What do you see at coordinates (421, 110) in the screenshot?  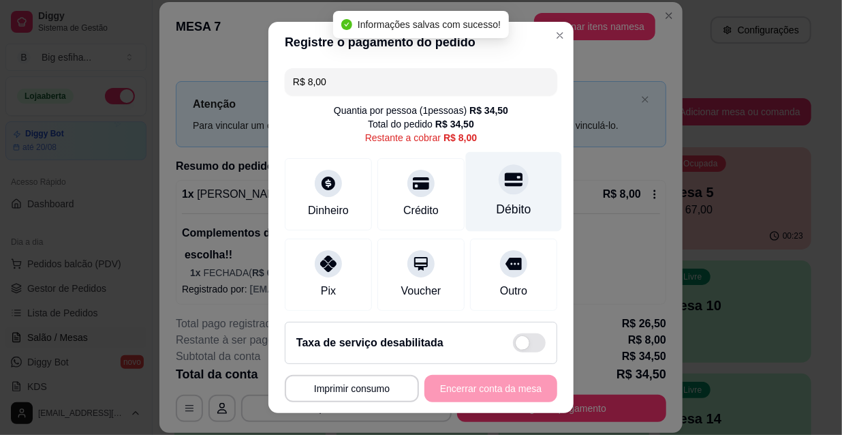 I see `div: Quantia por pessoa ( 1 pessoas)` at bounding box center [421, 110].